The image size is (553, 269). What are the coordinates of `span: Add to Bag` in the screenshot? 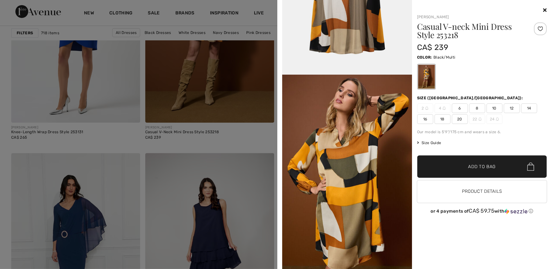 It's located at (481, 167).